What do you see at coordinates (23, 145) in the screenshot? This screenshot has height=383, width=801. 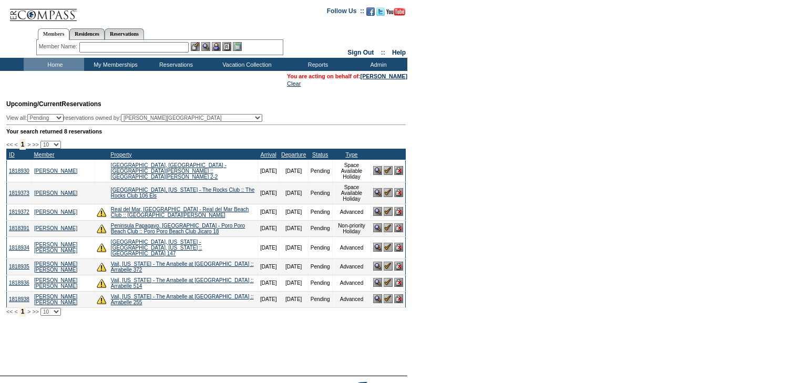 I see `span: 1` at bounding box center [23, 145].